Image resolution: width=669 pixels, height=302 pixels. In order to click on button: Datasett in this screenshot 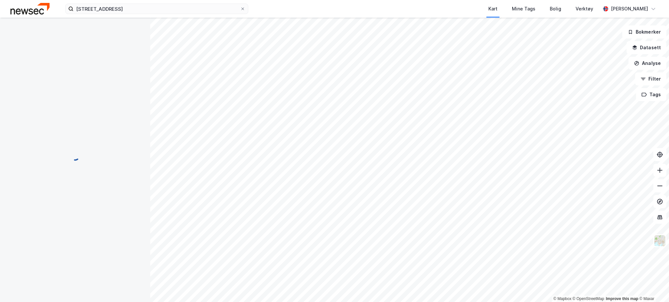, I will do `click(646, 48)`.